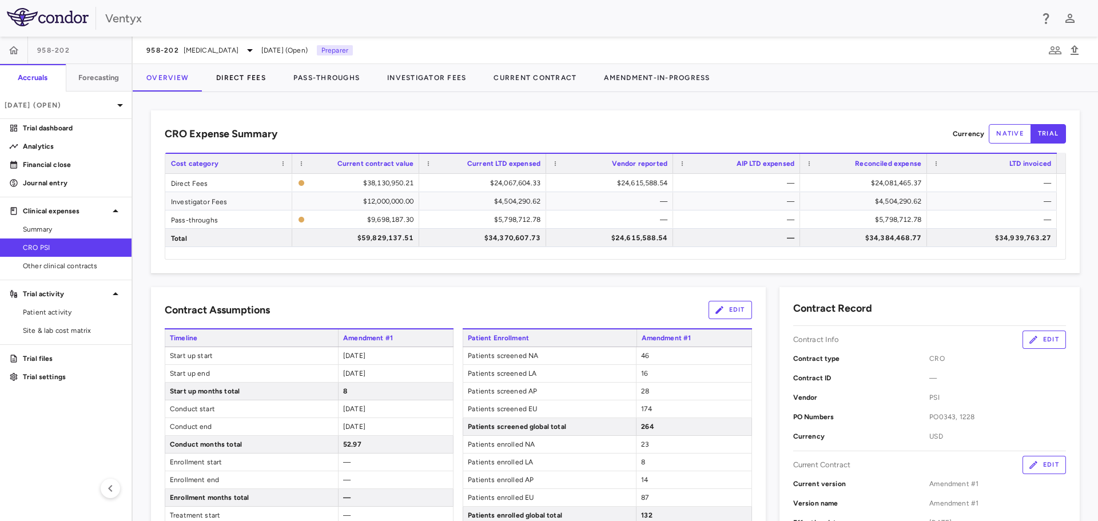 This screenshot has width=1098, height=521. I want to click on span: Patients screened LA, so click(550, 374).